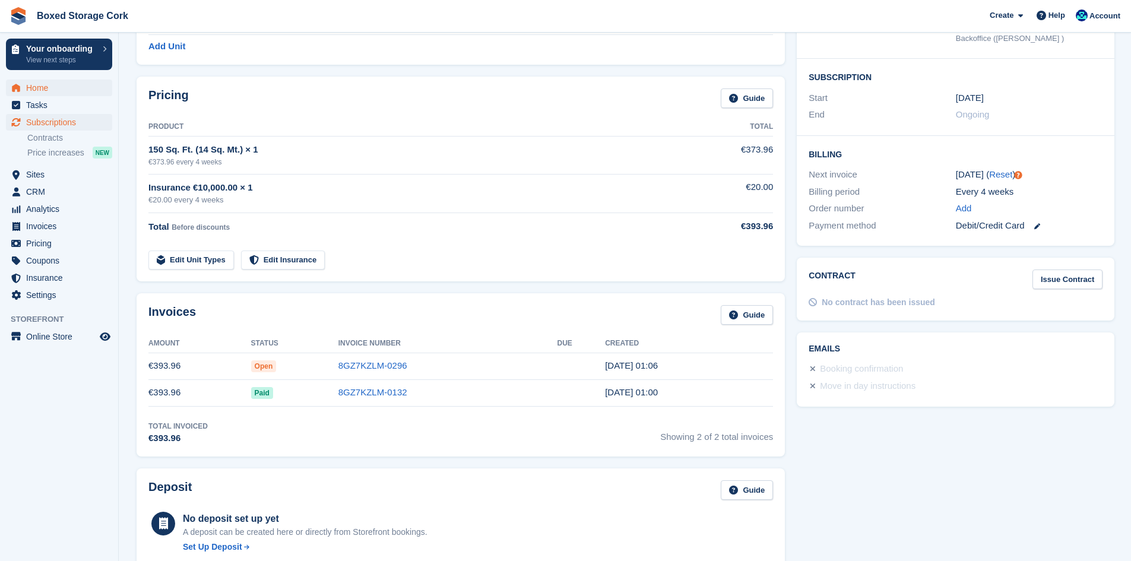  Describe the element at coordinates (64, 319) in the screenshot. I see `span: Storefront` at that location.